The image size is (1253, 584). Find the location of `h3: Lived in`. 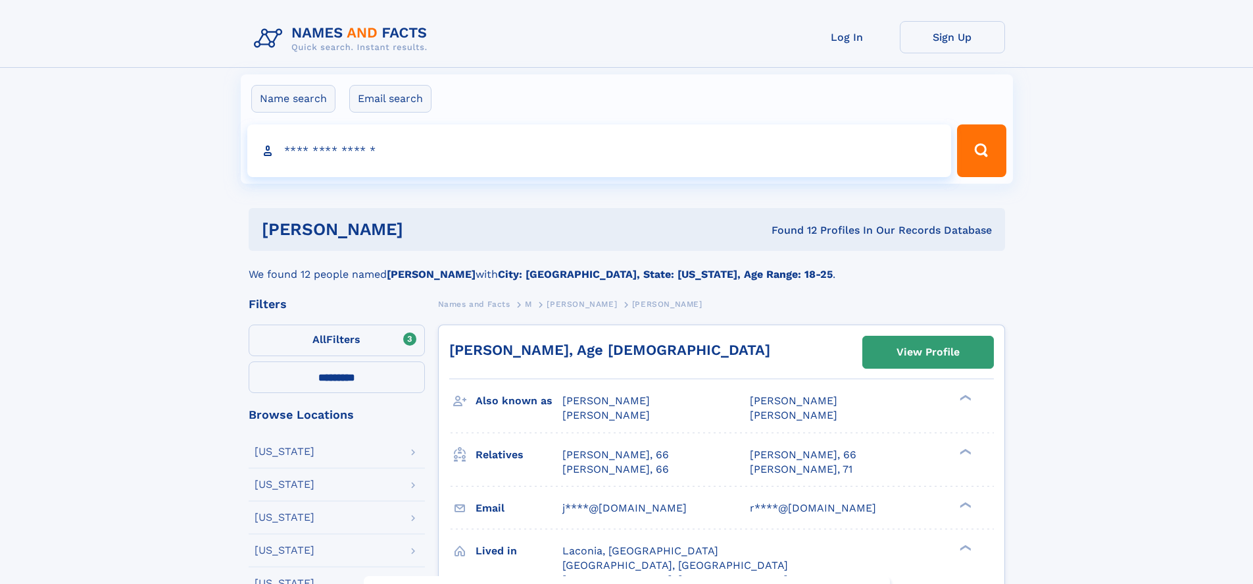

h3: Lived in is located at coordinates (519, 551).